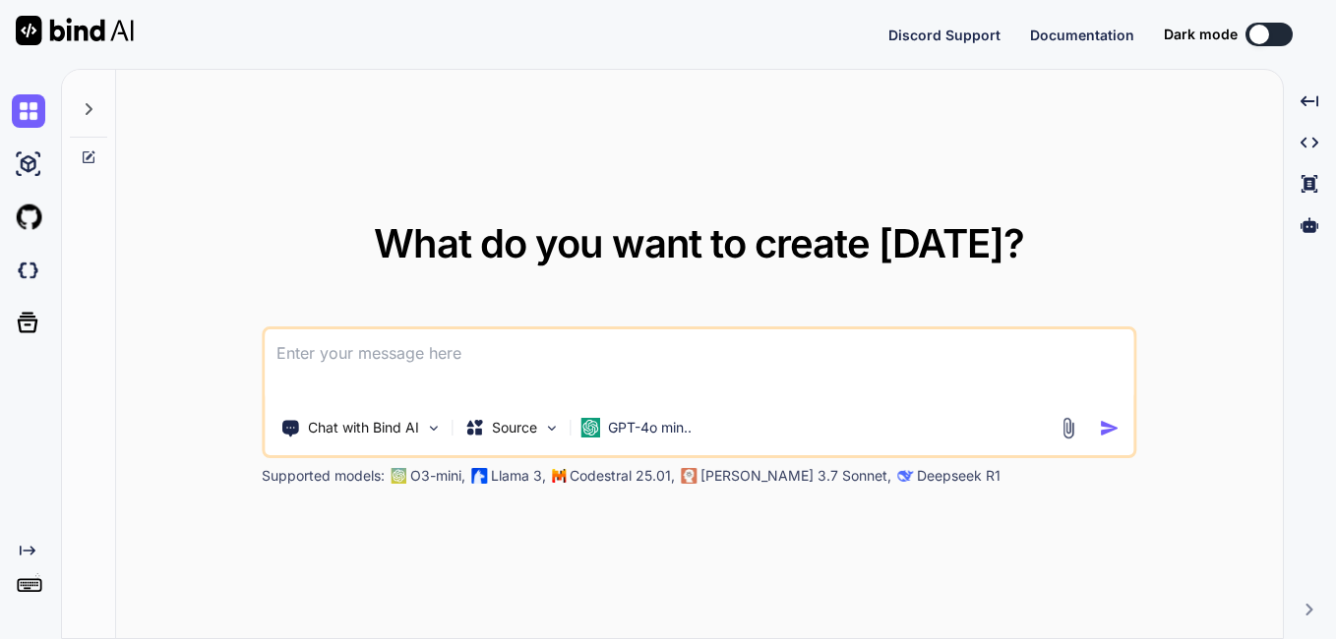  I want to click on img: ai-studio, so click(29, 164).